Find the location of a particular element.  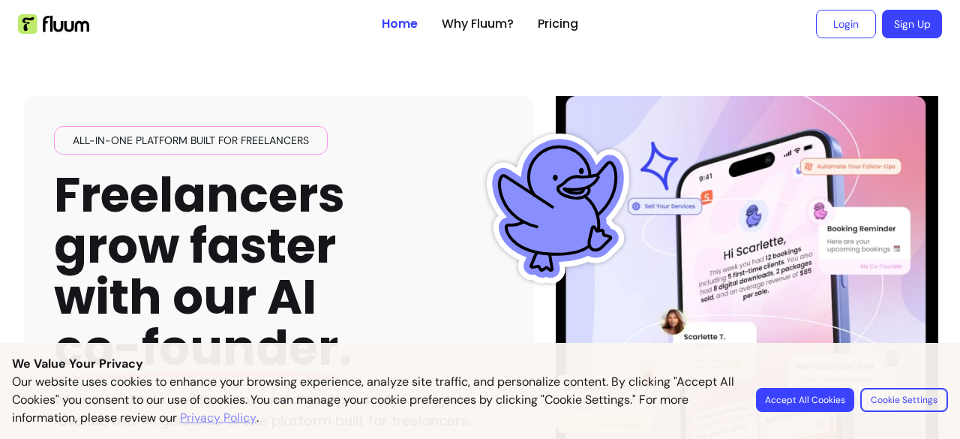

button: Cookie Settings is located at coordinates (904, 400).